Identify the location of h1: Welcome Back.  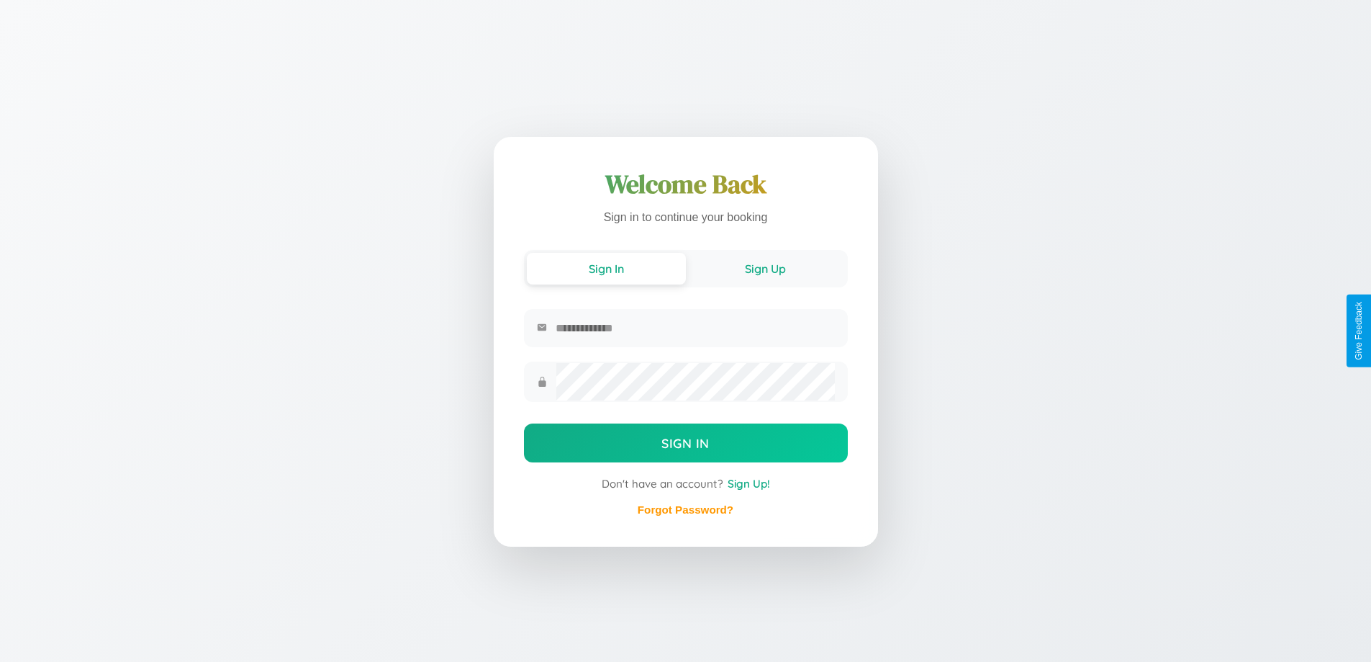
(686, 184).